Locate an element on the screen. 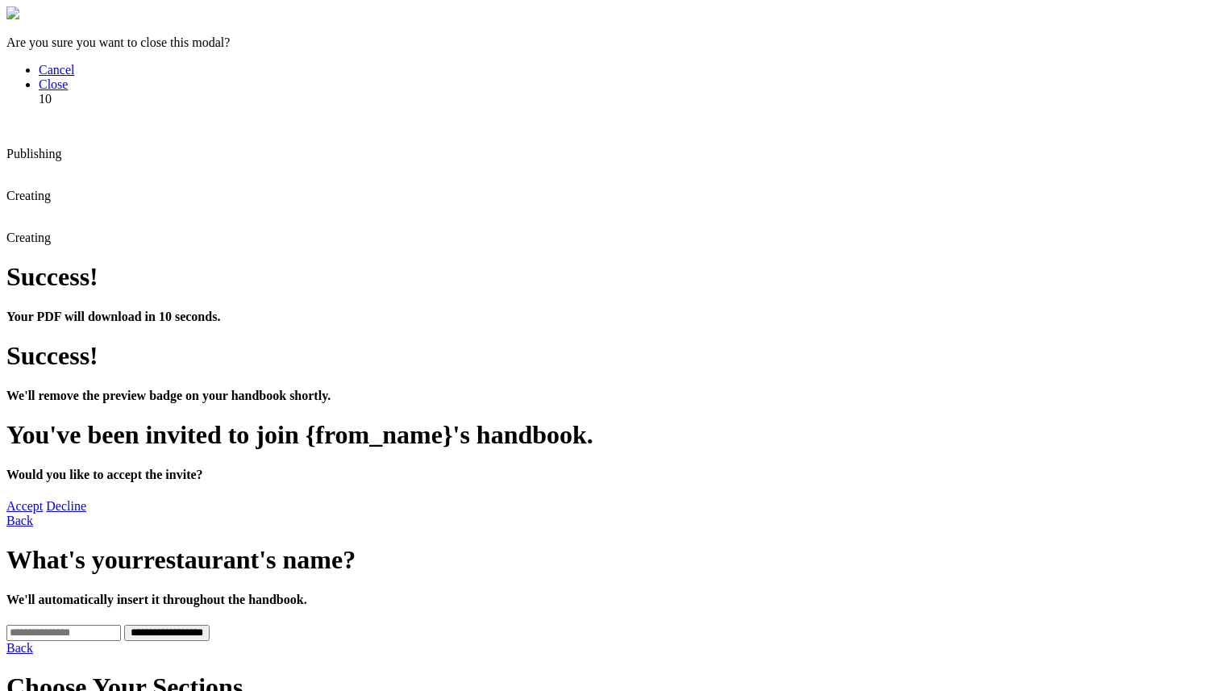  a: Close is located at coordinates (53, 84).